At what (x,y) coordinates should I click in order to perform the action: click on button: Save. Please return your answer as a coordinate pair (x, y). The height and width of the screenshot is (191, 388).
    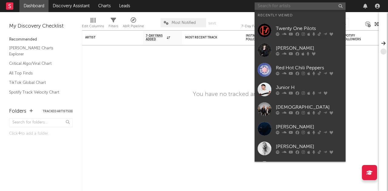
    Looking at the image, I should click on (212, 23).